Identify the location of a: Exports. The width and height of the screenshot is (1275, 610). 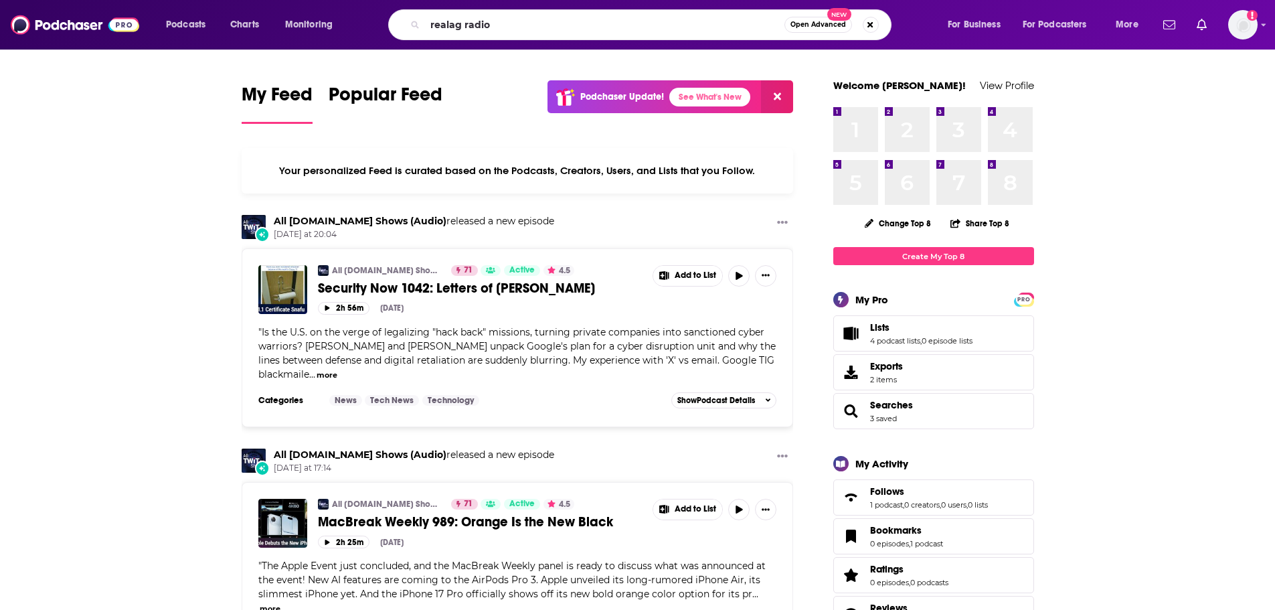
(934, 372).